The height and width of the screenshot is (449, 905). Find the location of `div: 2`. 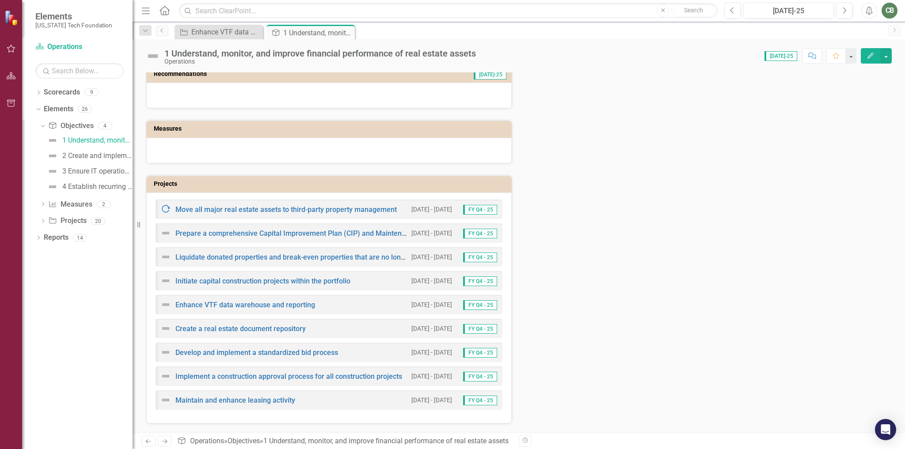

div: 2 is located at coordinates (104, 204).